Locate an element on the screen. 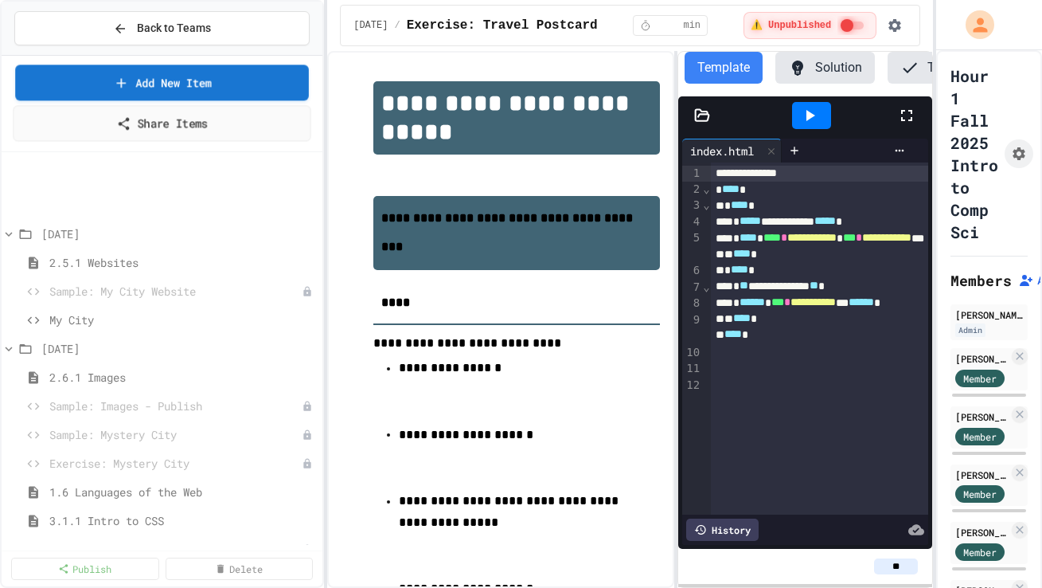  span: 3.1.1 Intro to CSS is located at coordinates (182, 520).